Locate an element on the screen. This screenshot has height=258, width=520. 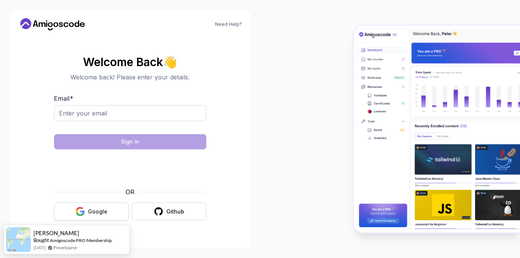
a: Amigoscode PRO Membership is located at coordinates (81, 240).